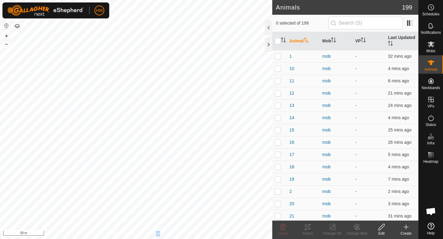 This screenshot has width=443, height=239. Describe the element at coordinates (430, 125) in the screenshot. I see `span: Status` at that location.